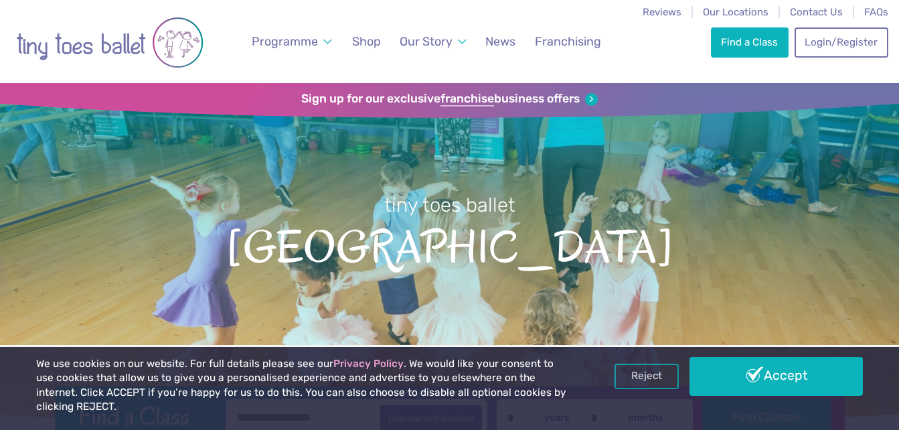 The image size is (899, 430). I want to click on span: Franchising, so click(568, 41).